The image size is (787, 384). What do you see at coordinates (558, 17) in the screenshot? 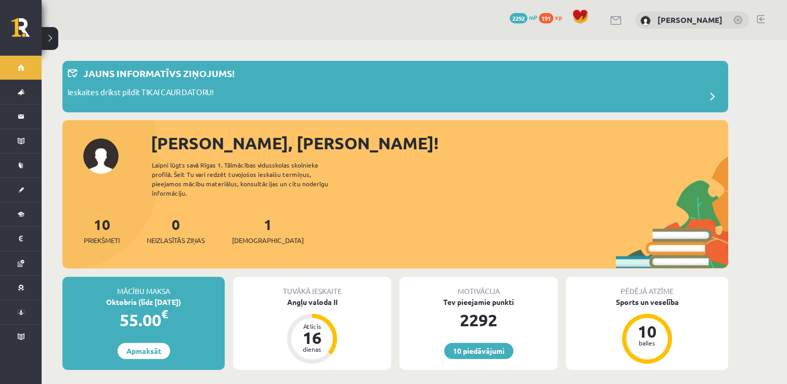
I see `span: xp` at bounding box center [558, 17].